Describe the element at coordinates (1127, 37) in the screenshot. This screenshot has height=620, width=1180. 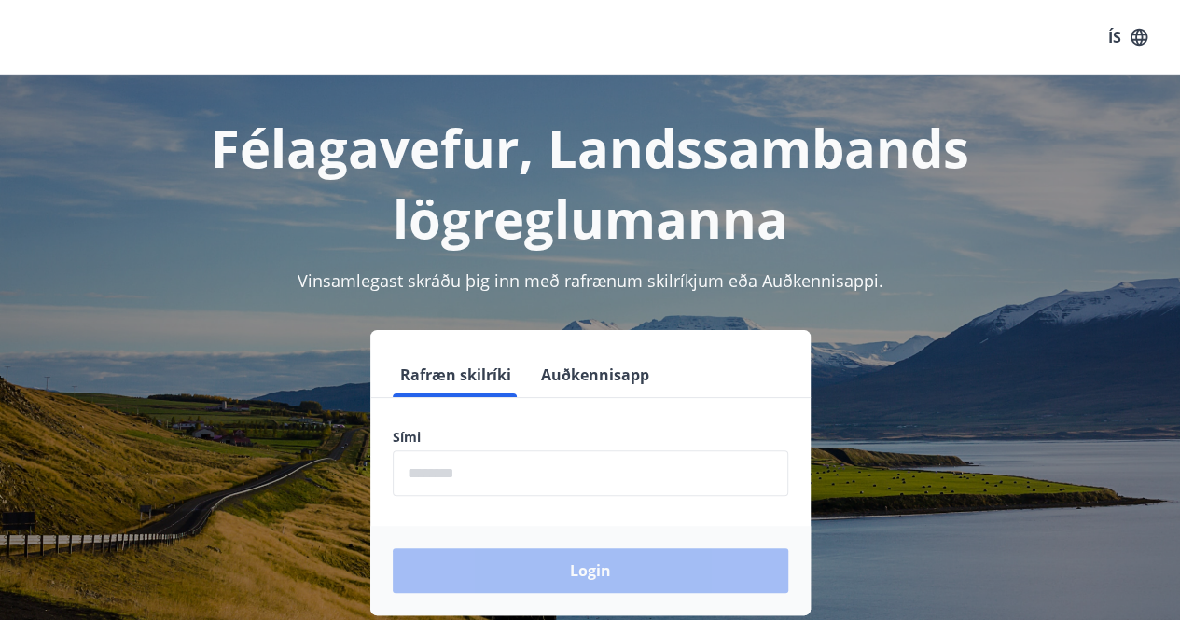
I see `button: ÍS` at that location.